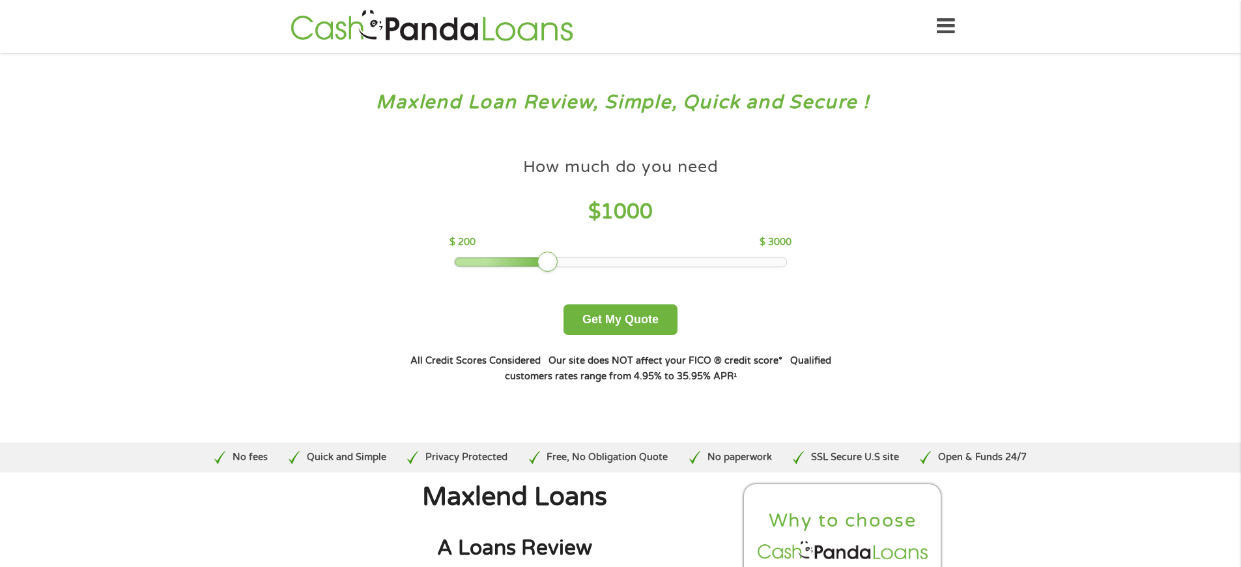  I want to click on p: Privacy Protected, so click(467, 457).